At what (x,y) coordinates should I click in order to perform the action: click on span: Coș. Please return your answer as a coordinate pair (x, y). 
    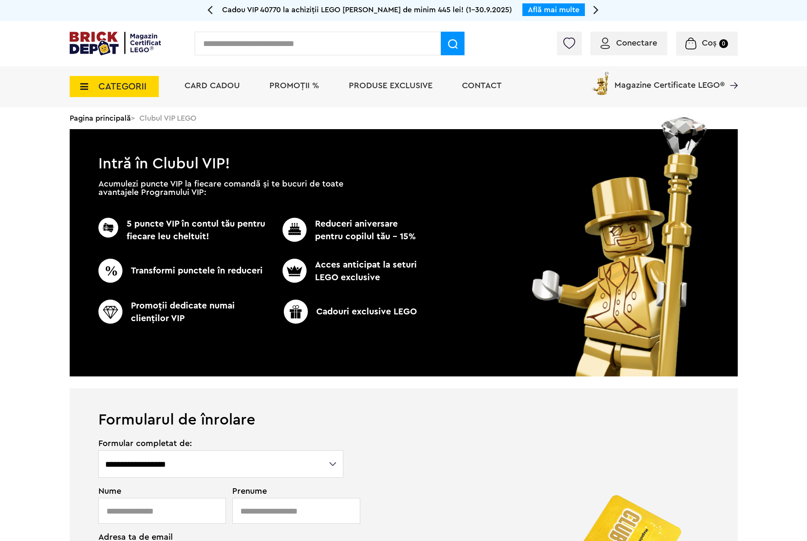
    Looking at the image, I should click on (709, 43).